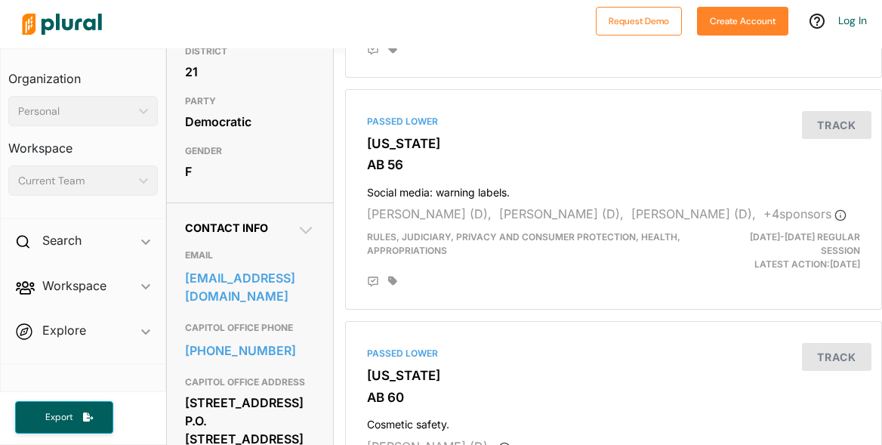  Describe the element at coordinates (250, 255) in the screenshot. I see `h3: EMAIL` at that location.